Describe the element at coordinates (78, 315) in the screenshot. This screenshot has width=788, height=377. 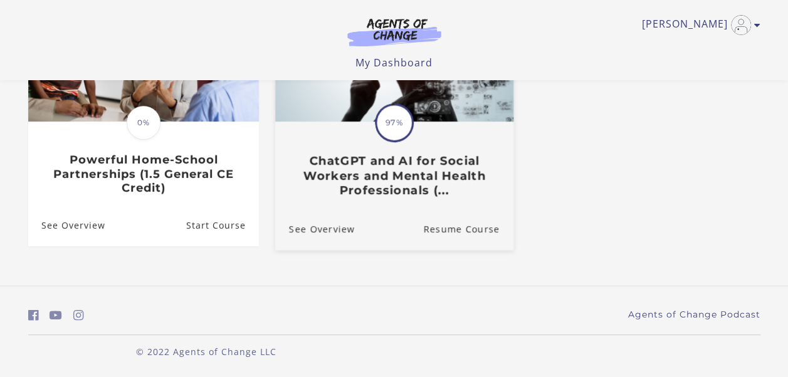
I see `a: https://www.instagram.com/agentsofchangeprep/ (Open in a new window)` at that location.